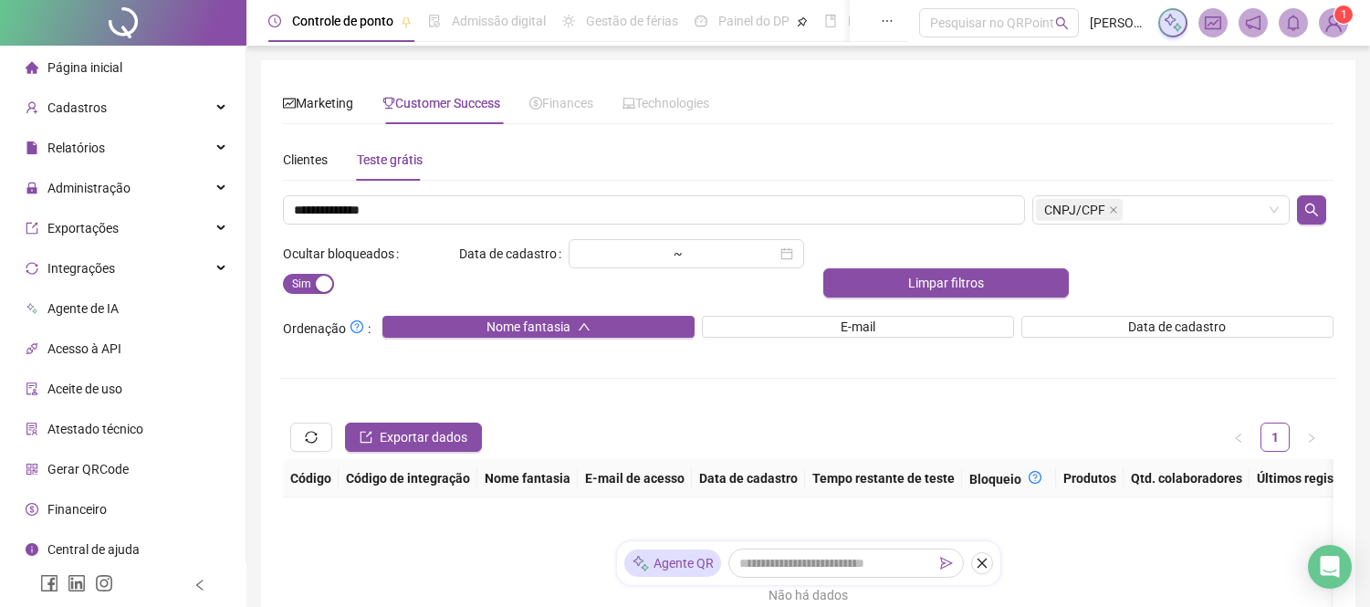 The width and height of the screenshot is (1370, 607). I want to click on button: Exportar dados, so click(413, 437).